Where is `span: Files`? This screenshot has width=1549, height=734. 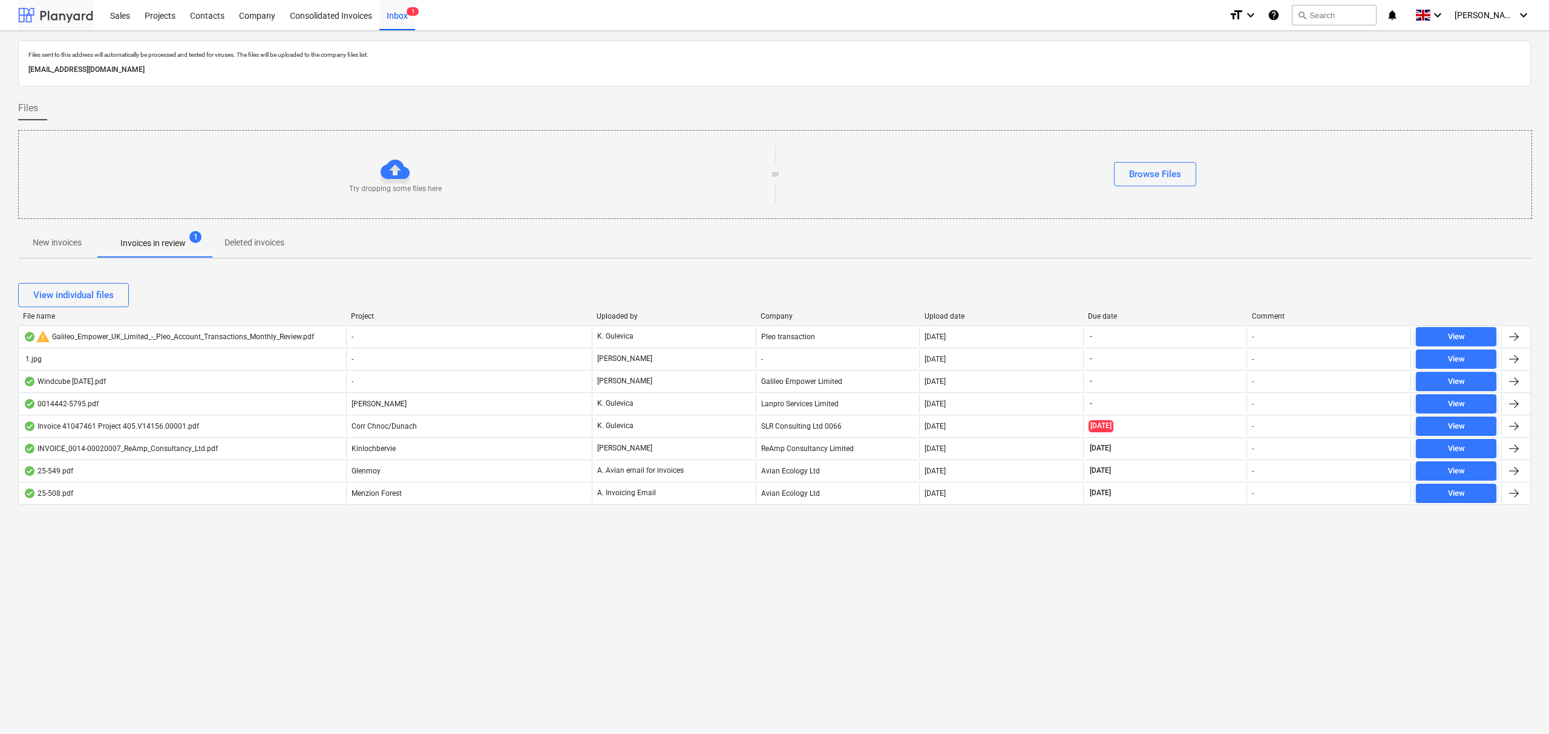
span: Files is located at coordinates (28, 108).